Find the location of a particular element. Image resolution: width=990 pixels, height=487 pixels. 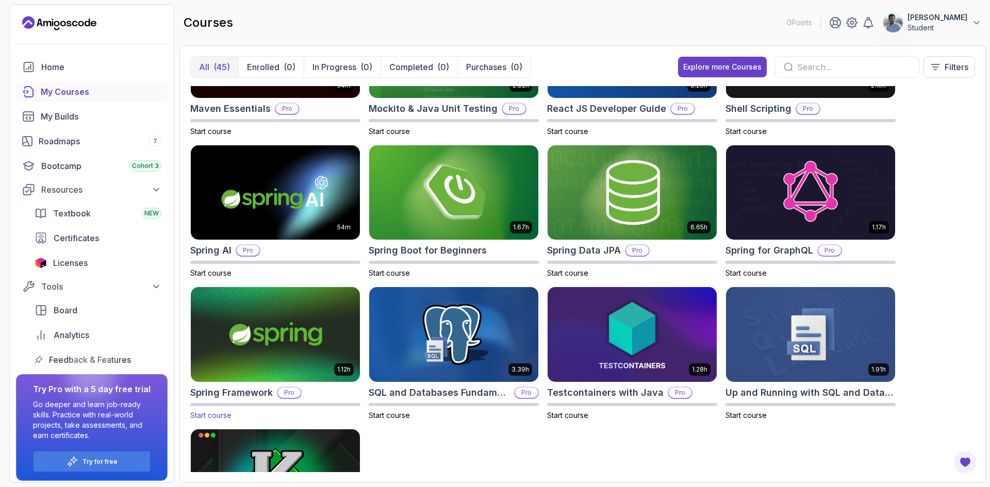

p: 1.17h is located at coordinates (879, 227).